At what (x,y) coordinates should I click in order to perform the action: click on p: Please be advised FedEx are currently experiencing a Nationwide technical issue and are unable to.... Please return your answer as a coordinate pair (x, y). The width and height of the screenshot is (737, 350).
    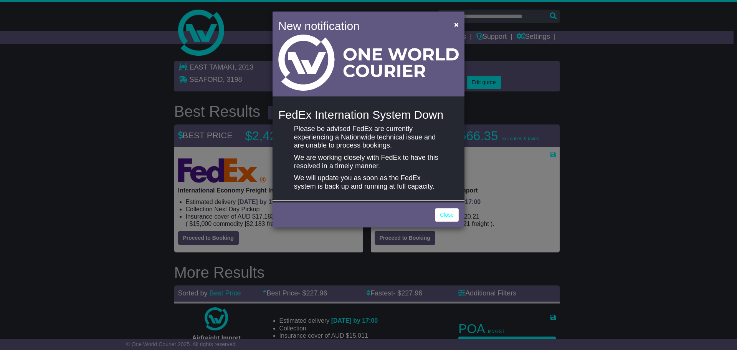
    Looking at the image, I should click on (368, 137).